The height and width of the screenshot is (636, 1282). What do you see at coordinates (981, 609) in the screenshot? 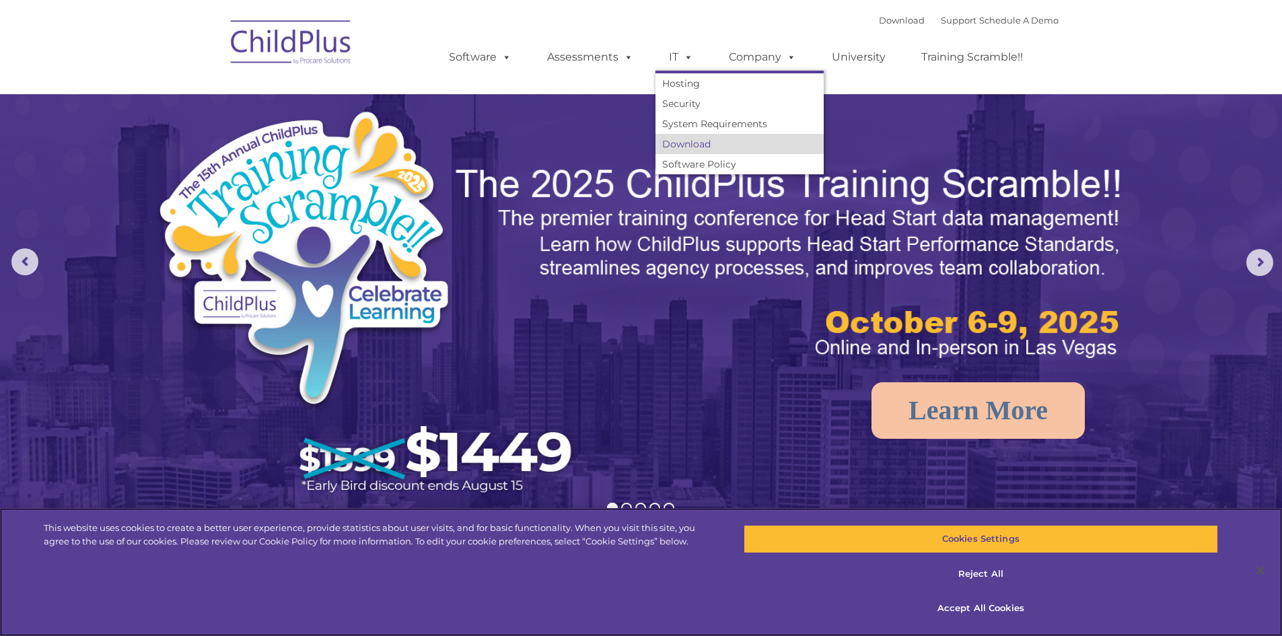
I see `button: Accept All Cookies` at bounding box center [981, 609].